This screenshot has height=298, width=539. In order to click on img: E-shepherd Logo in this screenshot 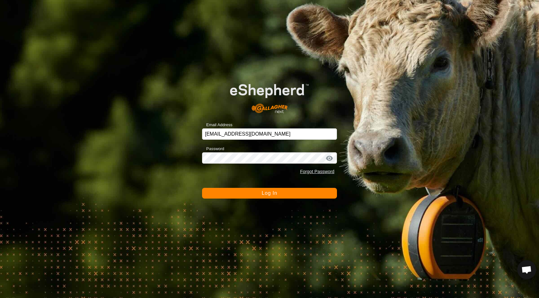, I will do `click(269, 96)`.